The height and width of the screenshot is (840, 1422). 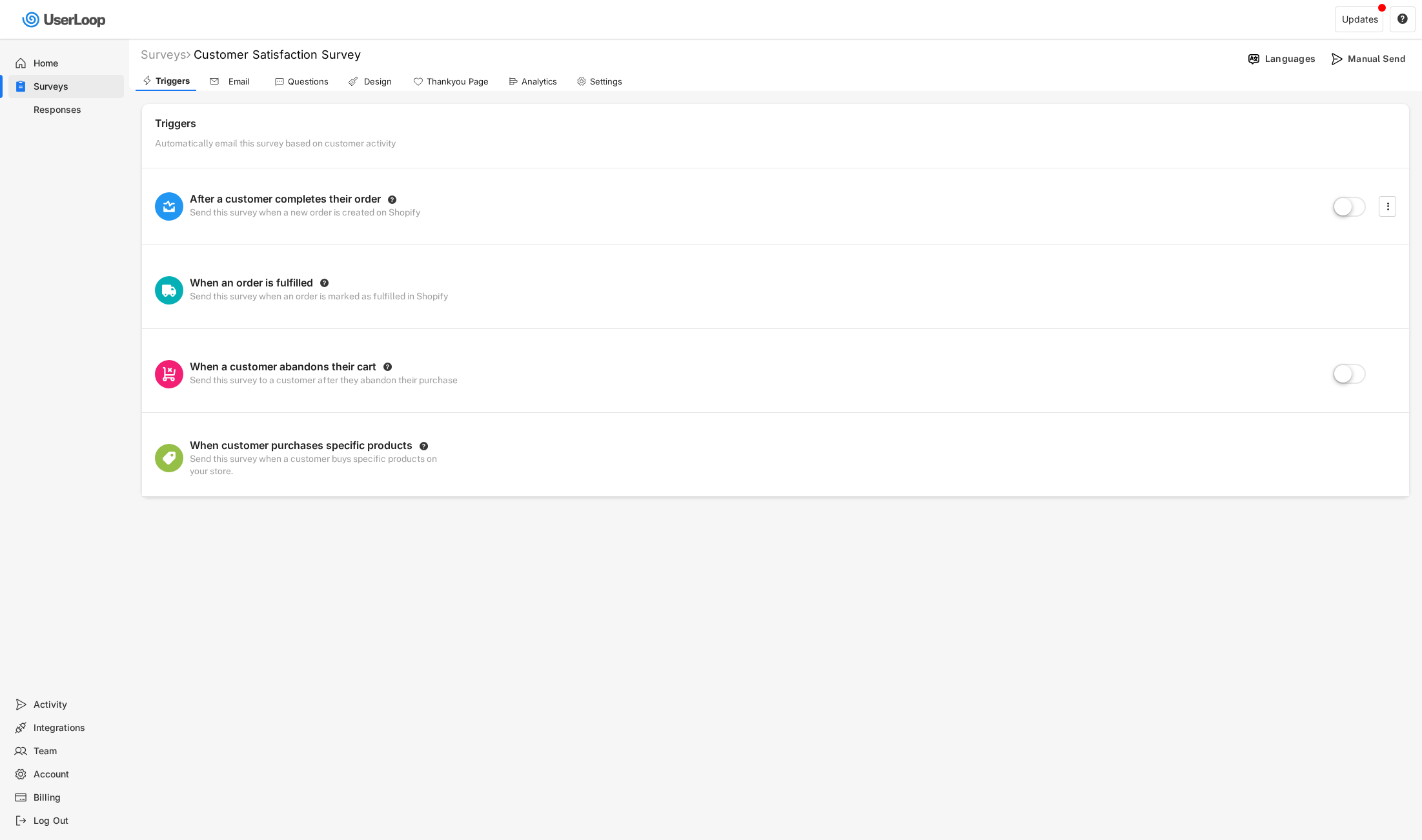 What do you see at coordinates (283, 368) in the screenshot?
I see `div: When a customer abandons their cart` at bounding box center [283, 368].